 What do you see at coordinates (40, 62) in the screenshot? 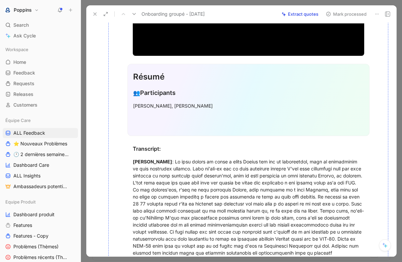
I see `a: Home` at bounding box center [40, 62].